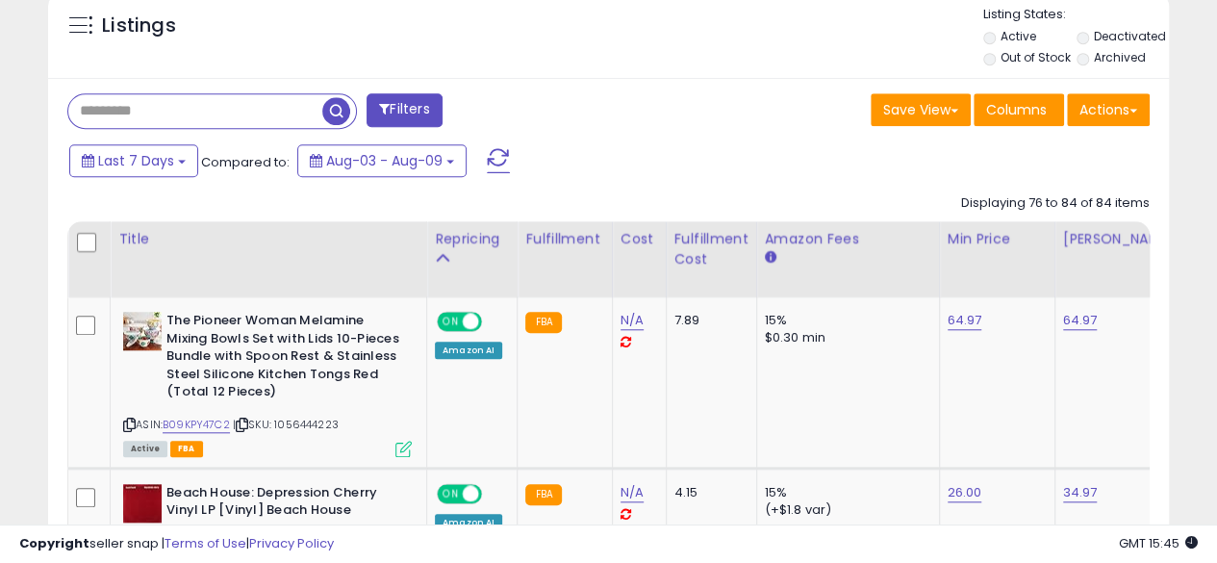 This screenshot has height=563, width=1217. What do you see at coordinates (564, 239) in the screenshot?
I see `div: Fulfillment` at bounding box center [564, 239].